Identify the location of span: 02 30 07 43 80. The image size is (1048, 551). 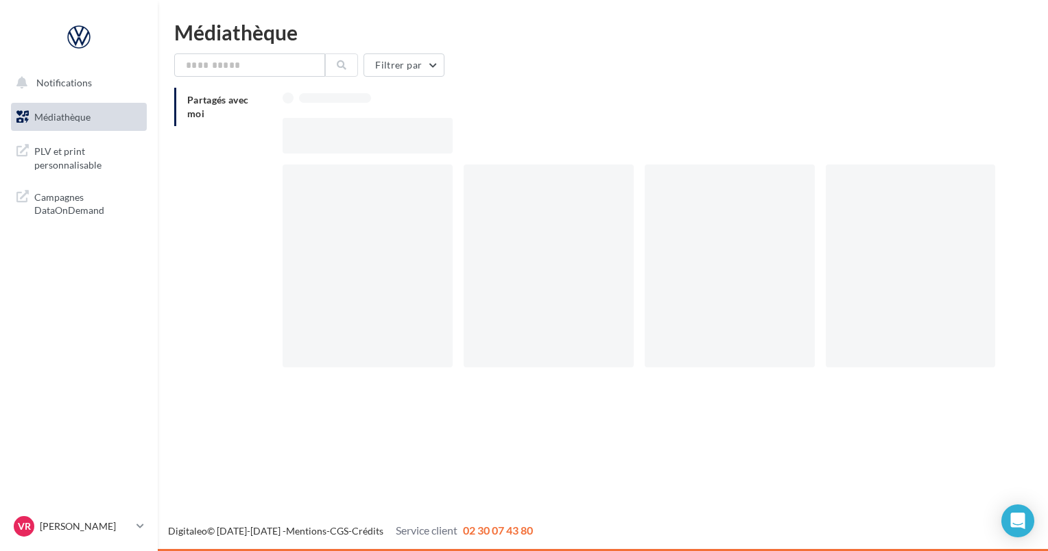
(498, 530).